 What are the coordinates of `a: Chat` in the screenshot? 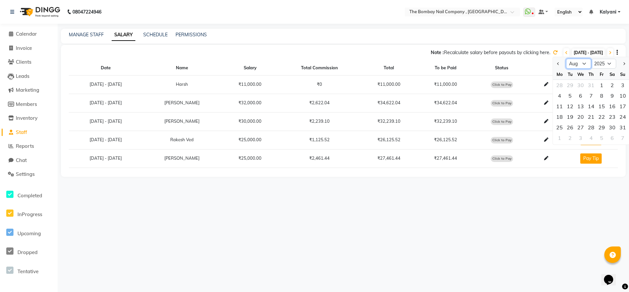 It's located at (29, 160).